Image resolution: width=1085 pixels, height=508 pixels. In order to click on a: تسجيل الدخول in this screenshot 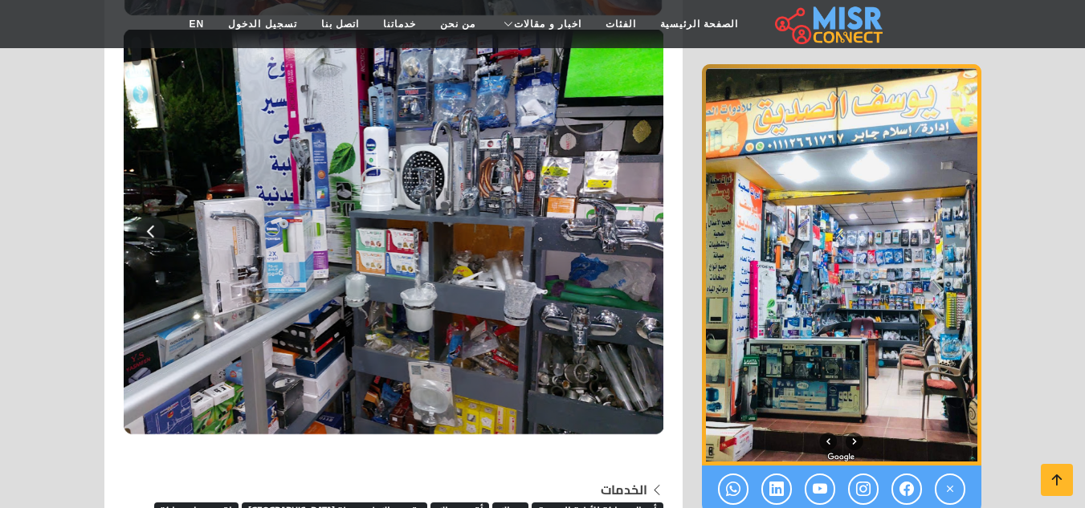, I will do `click(262, 24)`.